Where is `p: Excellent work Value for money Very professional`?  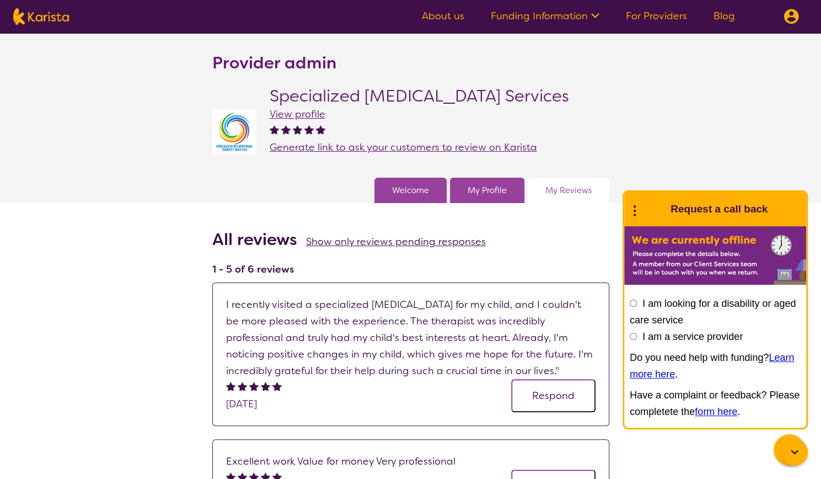
p: Excellent work Value for money Very professional is located at coordinates (411, 461).